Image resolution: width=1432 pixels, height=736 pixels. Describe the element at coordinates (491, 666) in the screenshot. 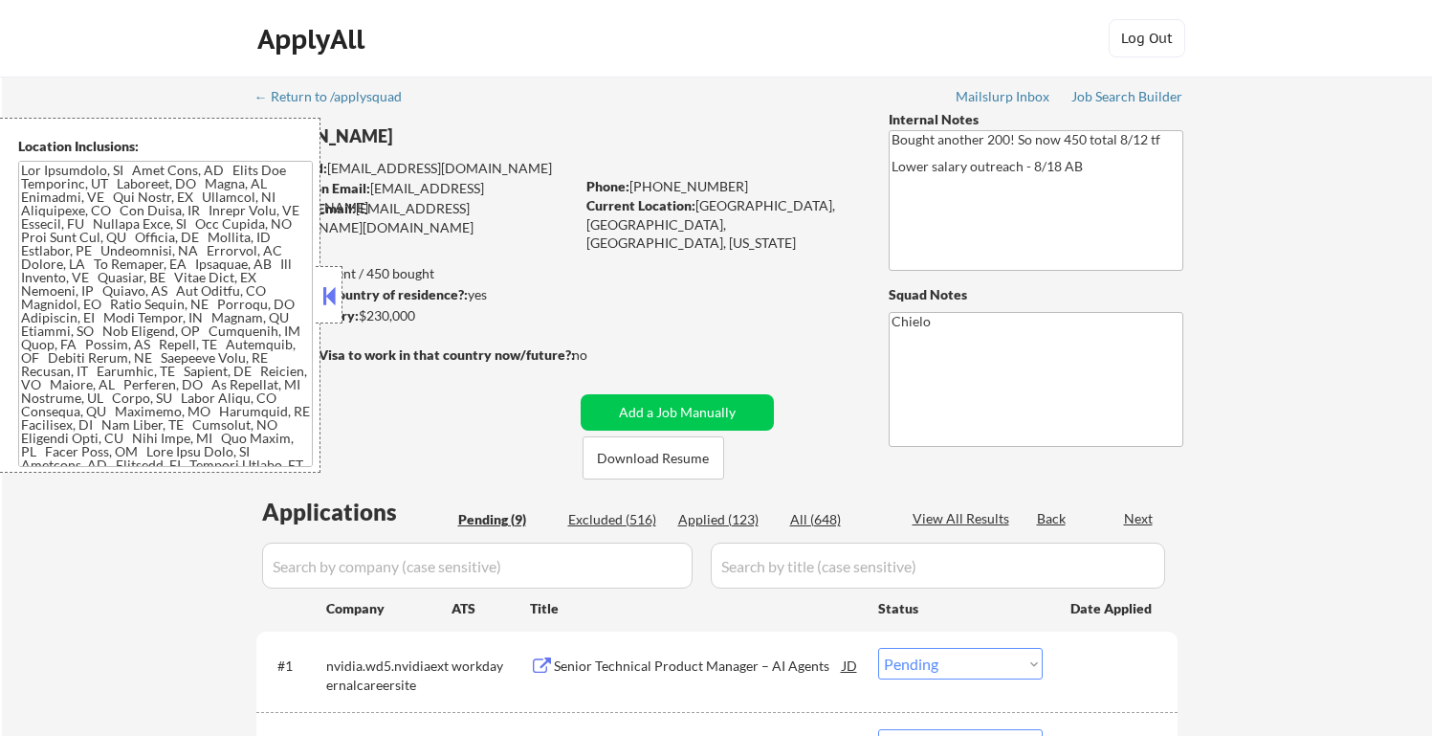

I see `div: workday` at that location.